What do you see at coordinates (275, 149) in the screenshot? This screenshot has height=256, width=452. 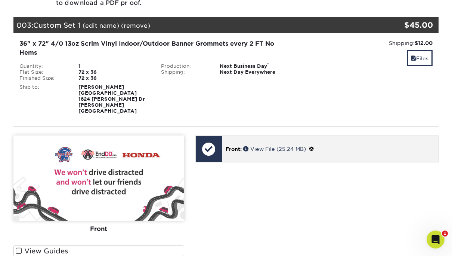 I see `a: View File (25.24 MB)` at bounding box center [275, 149].